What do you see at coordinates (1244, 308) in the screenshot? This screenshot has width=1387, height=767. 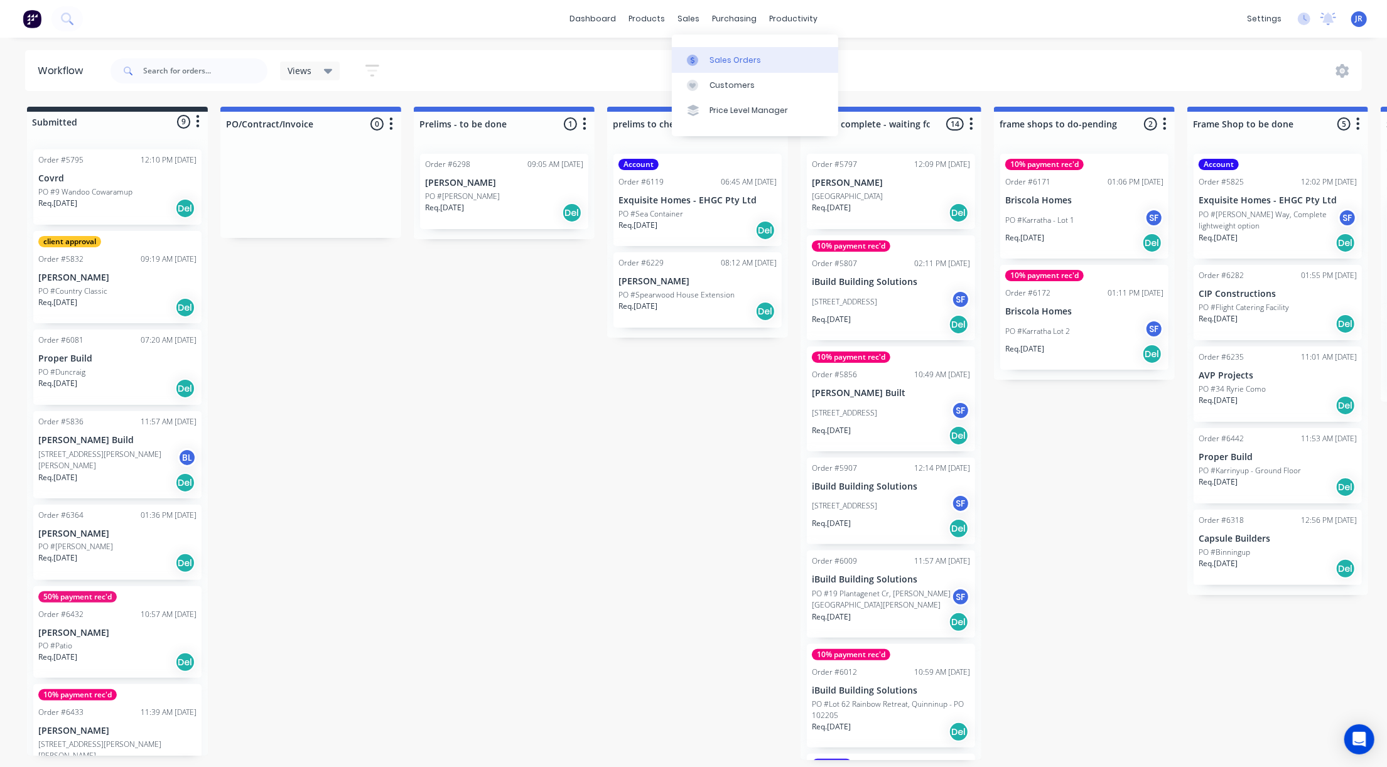 I see `p: PO #Flight Catering Facility` at bounding box center [1244, 308].